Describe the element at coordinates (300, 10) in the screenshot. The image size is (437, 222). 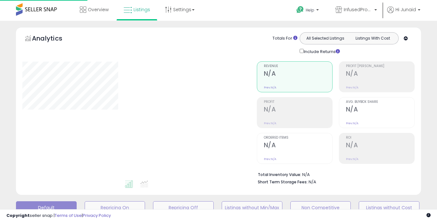
I see `i: Get Help` at that location.